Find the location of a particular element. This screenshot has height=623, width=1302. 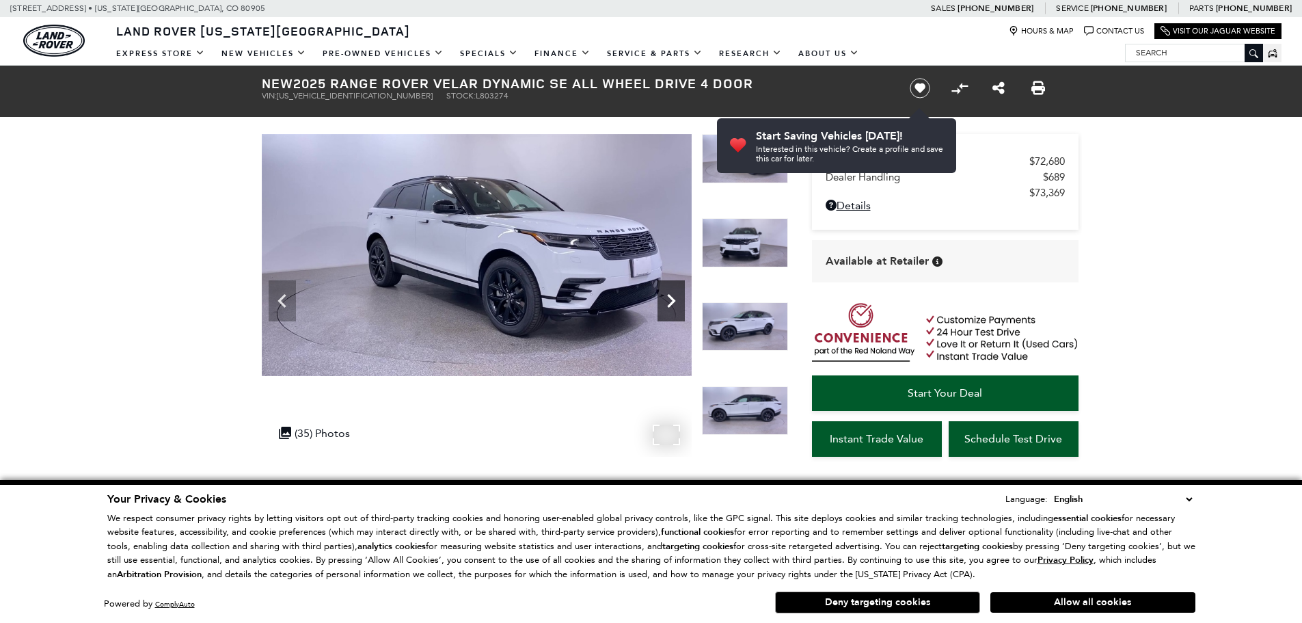

span: $73,369 is located at coordinates (1047, 193).